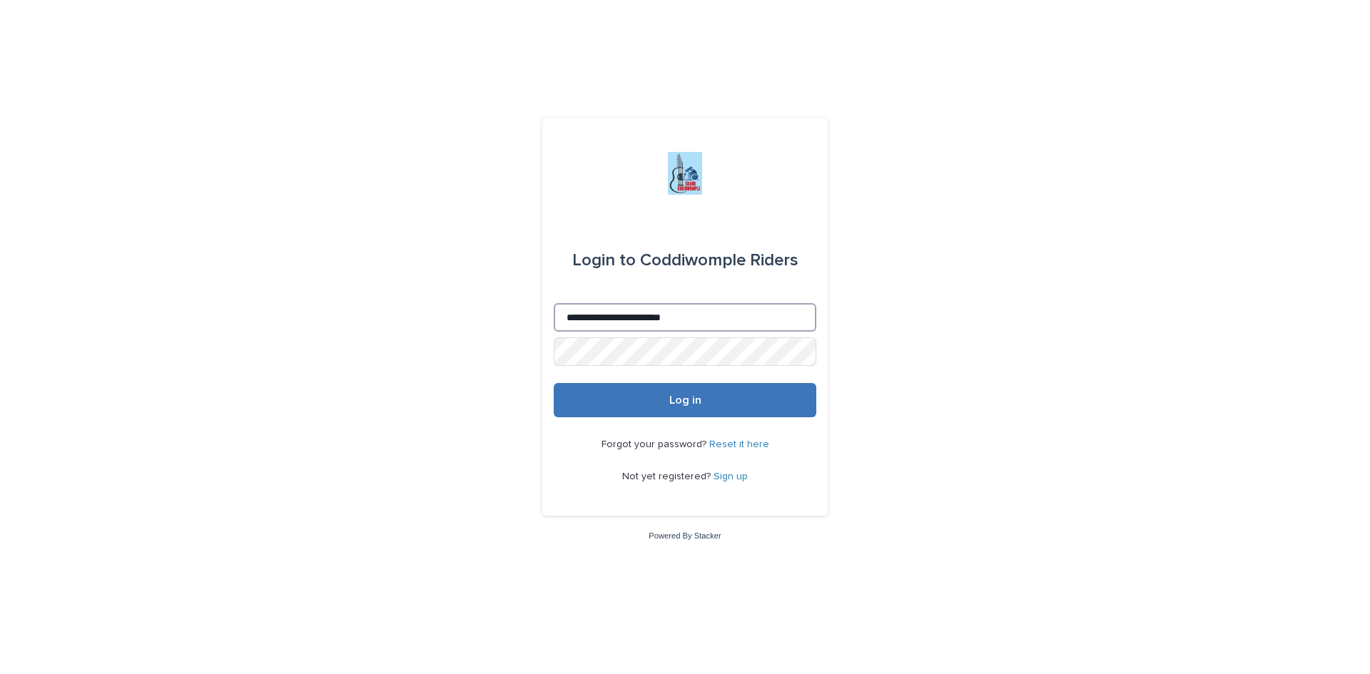 This screenshot has height=674, width=1370. Describe the element at coordinates (685, 400) in the screenshot. I see `button: Log in` at that location.